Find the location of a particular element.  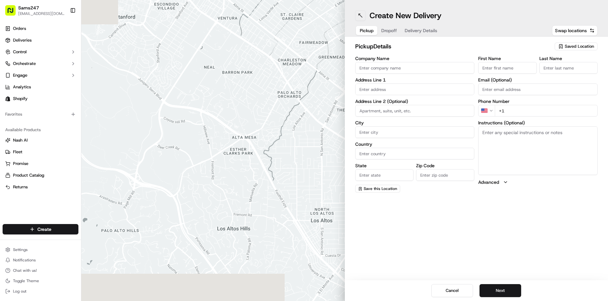

a: Nash AI is located at coordinates (40, 140).